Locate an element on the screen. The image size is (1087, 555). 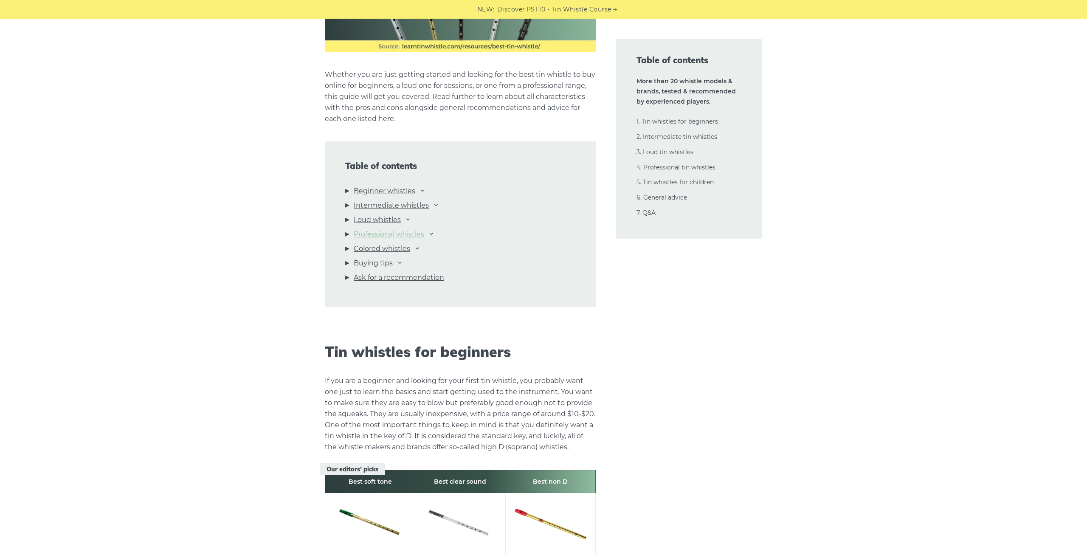
a: Colored whistles is located at coordinates (382, 249).